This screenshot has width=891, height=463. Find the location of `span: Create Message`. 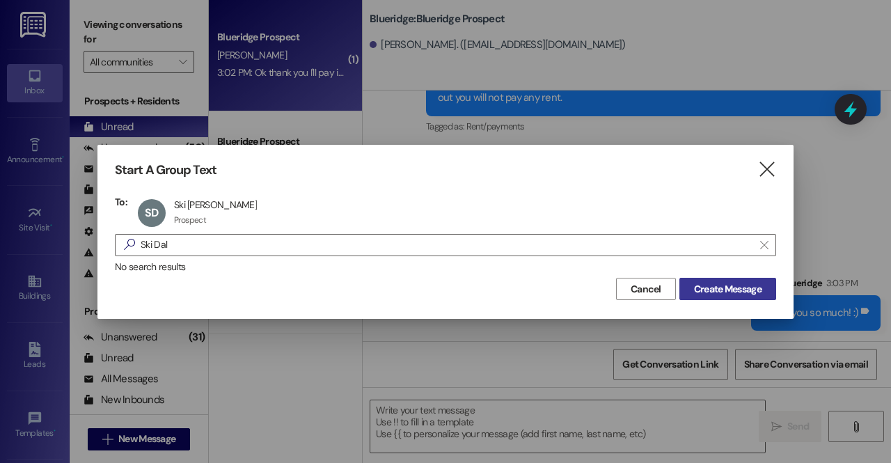

span: Create Message is located at coordinates (727, 289).